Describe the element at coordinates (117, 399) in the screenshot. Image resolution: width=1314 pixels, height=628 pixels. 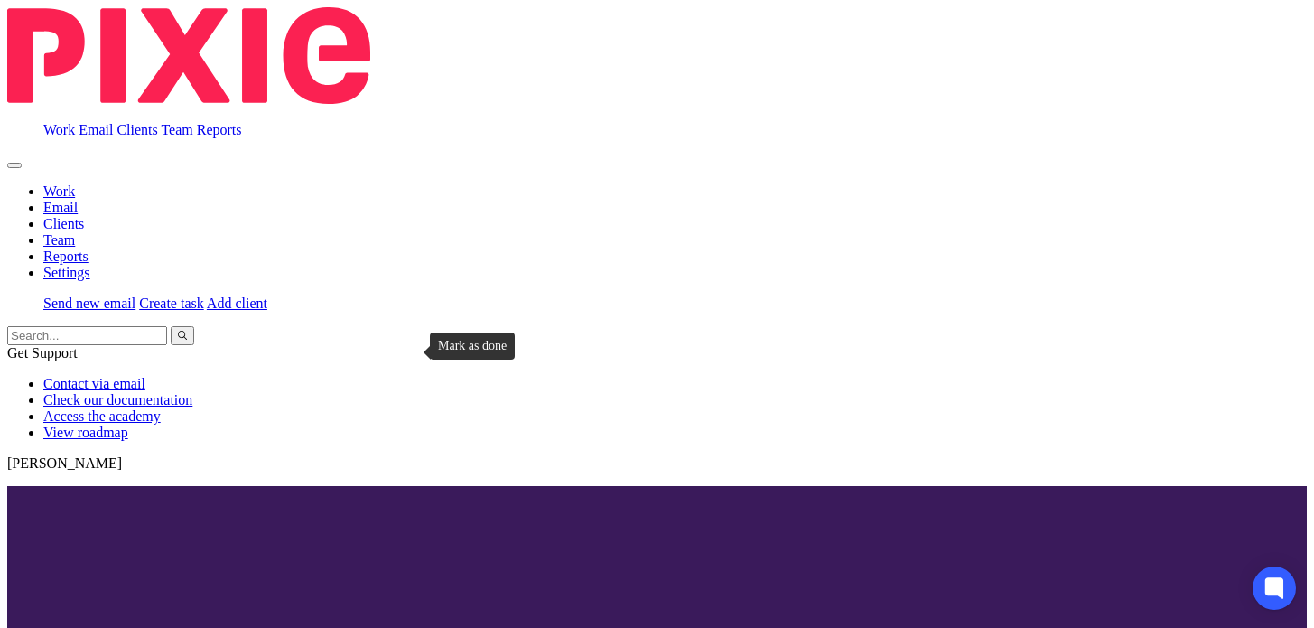
I see `span: Check our documentation` at that location.